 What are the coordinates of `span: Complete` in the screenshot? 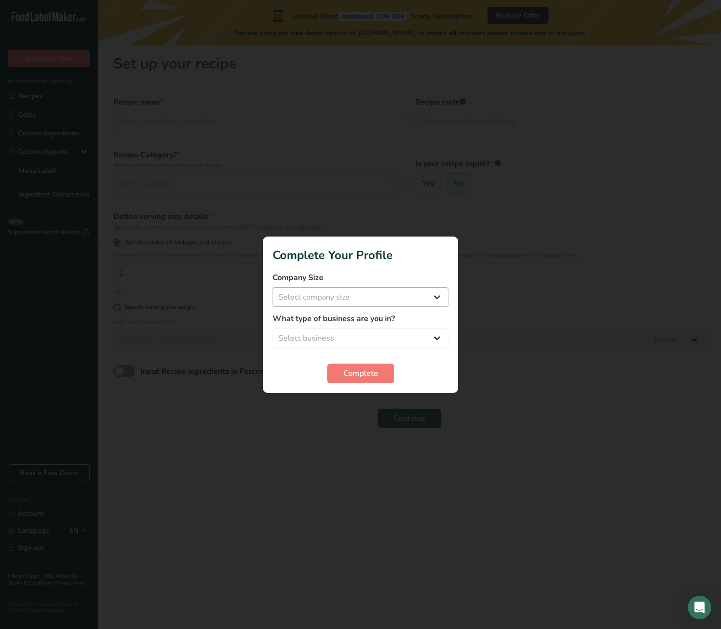 It's located at (361, 373).